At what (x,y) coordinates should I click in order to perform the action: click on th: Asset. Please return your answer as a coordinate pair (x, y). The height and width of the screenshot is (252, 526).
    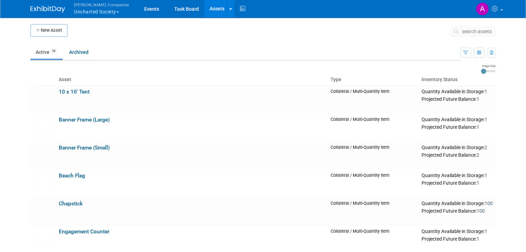
    Looking at the image, I should click on (192, 80).